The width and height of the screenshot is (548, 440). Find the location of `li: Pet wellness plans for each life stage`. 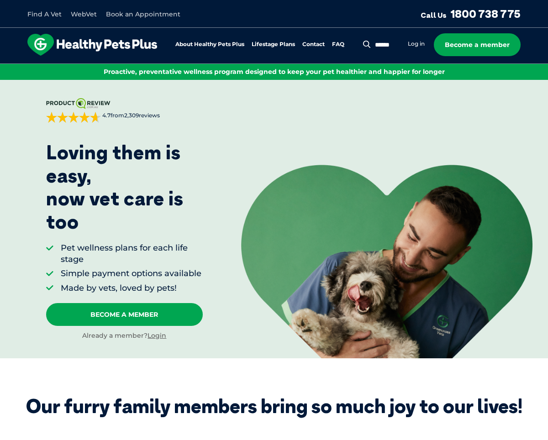

li: Pet wellness plans for each life stage is located at coordinates (131, 254).